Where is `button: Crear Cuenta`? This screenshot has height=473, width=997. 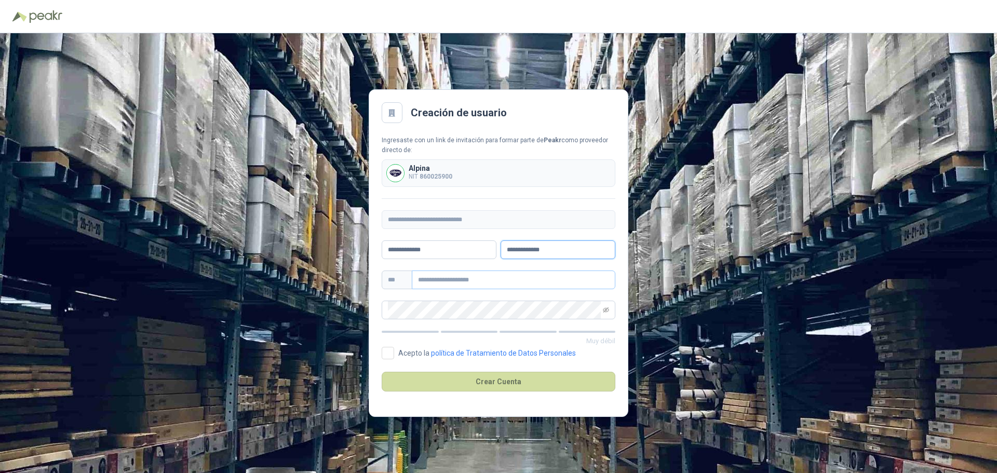
button: Crear Cuenta is located at coordinates (498, 382).